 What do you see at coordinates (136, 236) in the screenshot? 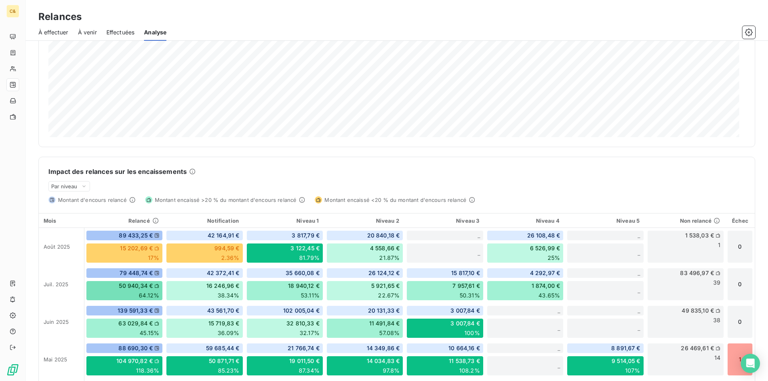
I see `span: 89 433,25 €` at bounding box center [136, 236].